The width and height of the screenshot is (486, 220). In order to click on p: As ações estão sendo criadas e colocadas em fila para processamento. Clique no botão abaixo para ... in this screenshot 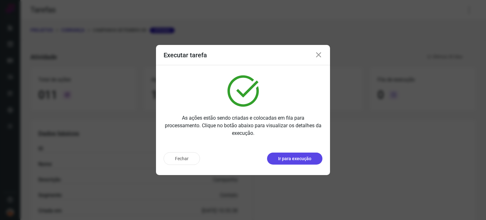, I will do `click(243, 126)`.